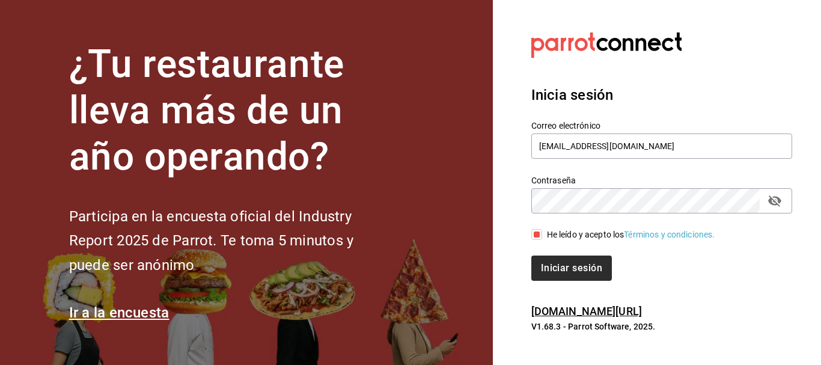  What do you see at coordinates (231, 241) in the screenshot?
I see `h2: Participa en la encuesta oficial del Industry Report 2025 de Parrot. Te toma 5 minutos y puede se...` at bounding box center [231, 241].